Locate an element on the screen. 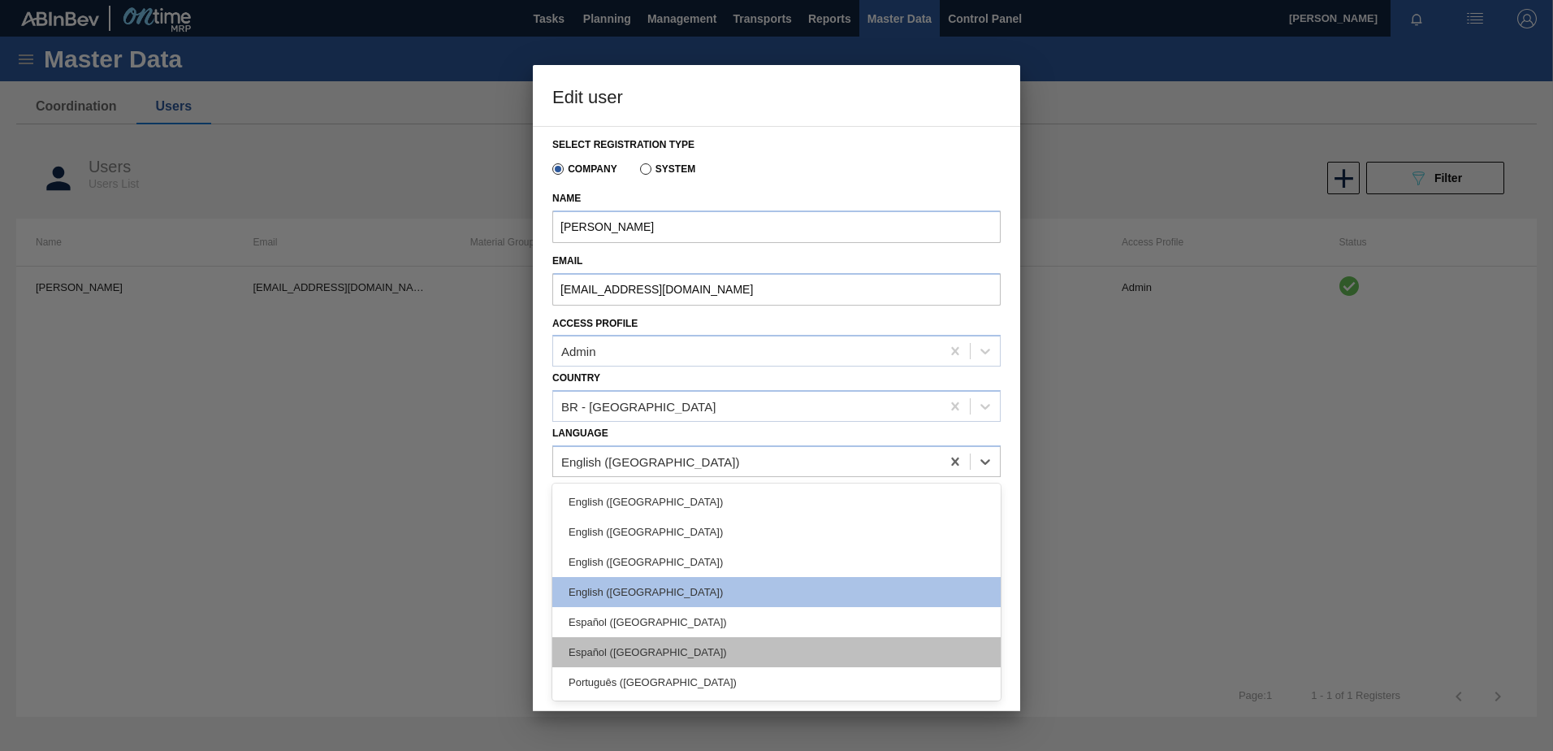  label: Access Profile is located at coordinates (595, 323).